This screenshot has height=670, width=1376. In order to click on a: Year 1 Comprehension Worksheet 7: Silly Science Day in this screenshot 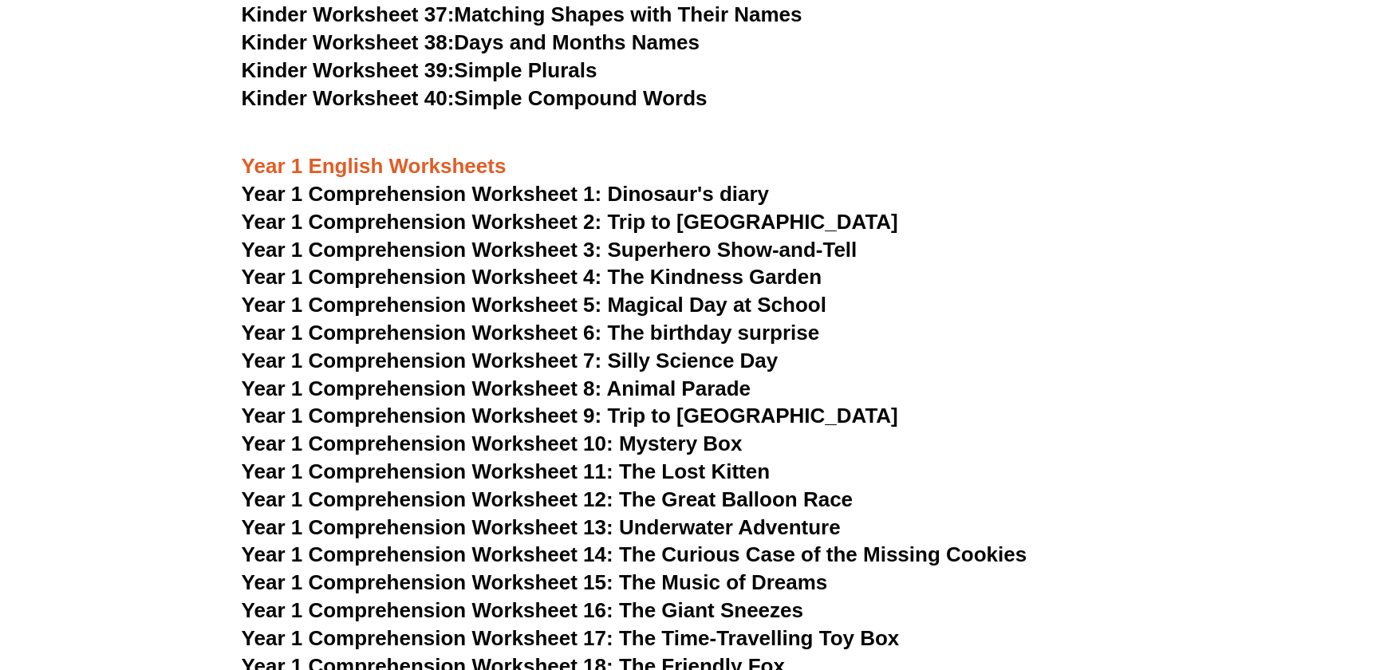, I will do `click(510, 361)`.